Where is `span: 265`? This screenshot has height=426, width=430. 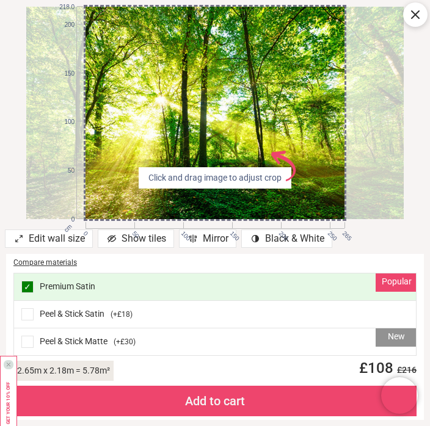
span: 265 is located at coordinates (343, 233).